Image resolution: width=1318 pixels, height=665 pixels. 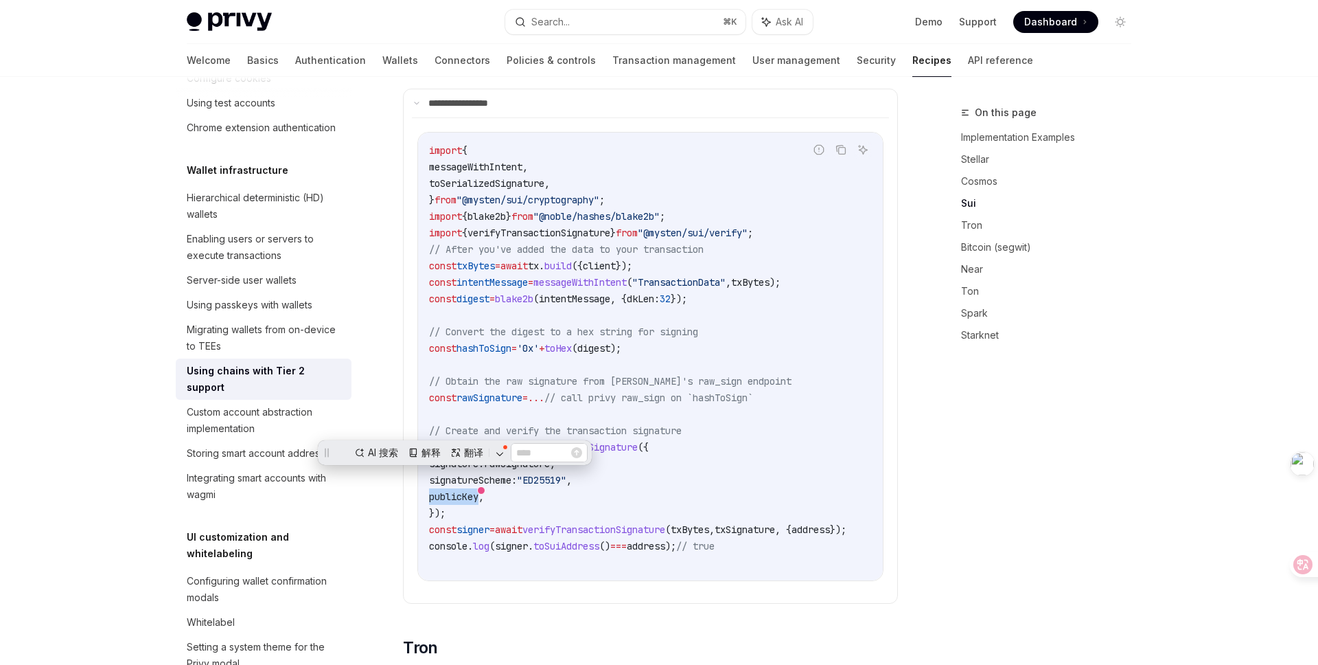 I want to click on span: Dashboard, so click(x=1051, y=22).